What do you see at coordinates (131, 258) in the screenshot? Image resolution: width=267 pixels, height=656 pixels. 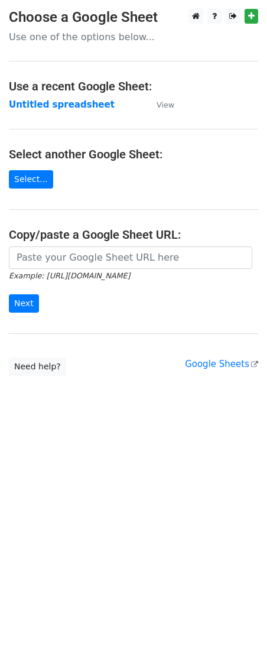 I see `input: Paste your Google Sheet URL here` at bounding box center [131, 258].